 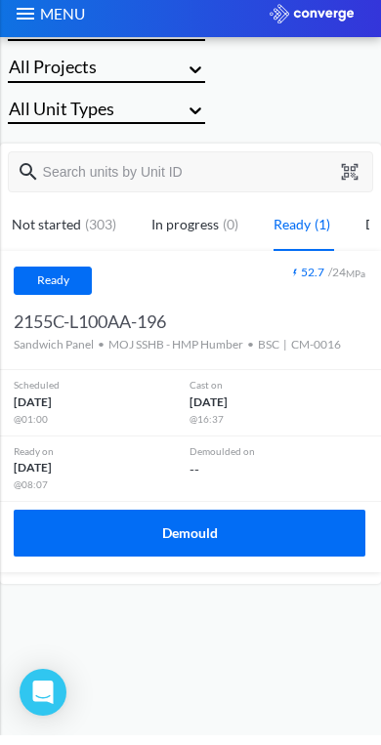 What do you see at coordinates (54, 355) in the screenshot?
I see `div: Sandwich Panel` at bounding box center [54, 355].